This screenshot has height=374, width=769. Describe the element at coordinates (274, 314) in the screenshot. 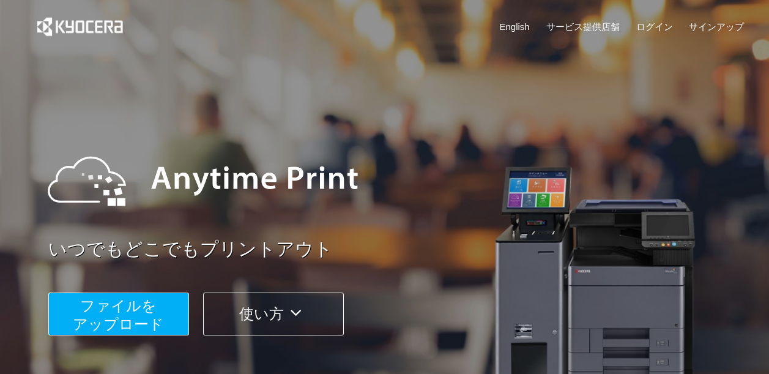

I see `button: 使い方` at that location.